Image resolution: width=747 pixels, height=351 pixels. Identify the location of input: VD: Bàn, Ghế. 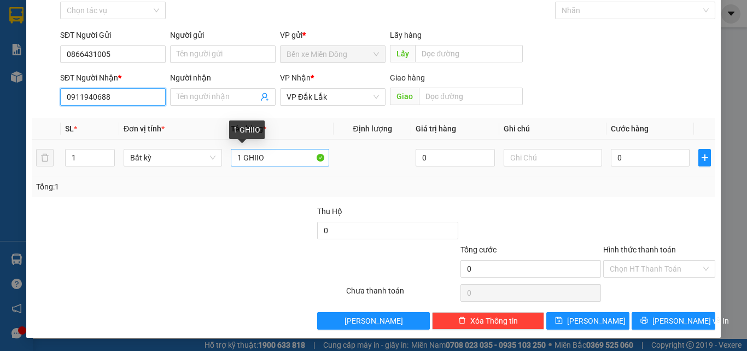
(280, 158).